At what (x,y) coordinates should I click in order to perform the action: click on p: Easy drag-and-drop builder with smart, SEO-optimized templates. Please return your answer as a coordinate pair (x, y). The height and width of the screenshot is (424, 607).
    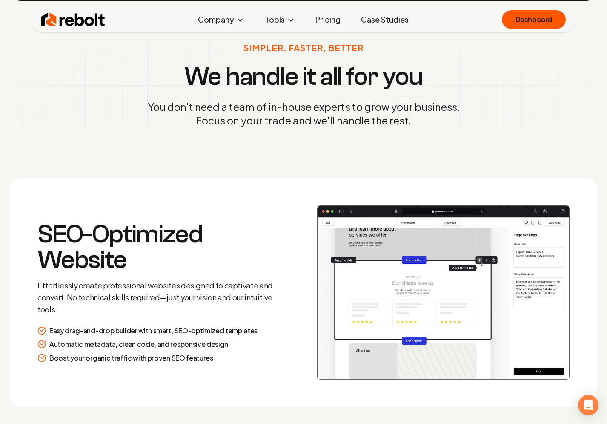
    Looking at the image, I should click on (153, 330).